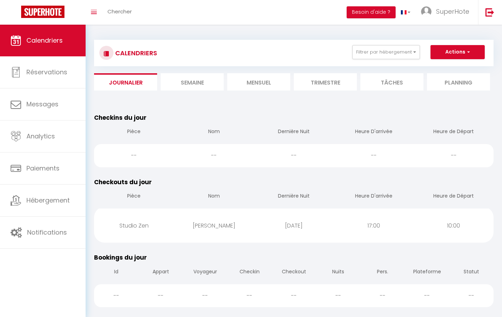 Image resolution: width=502 pixels, height=317 pixels. What do you see at coordinates (392, 82) in the screenshot?
I see `li: Tâches` at bounding box center [392, 82].